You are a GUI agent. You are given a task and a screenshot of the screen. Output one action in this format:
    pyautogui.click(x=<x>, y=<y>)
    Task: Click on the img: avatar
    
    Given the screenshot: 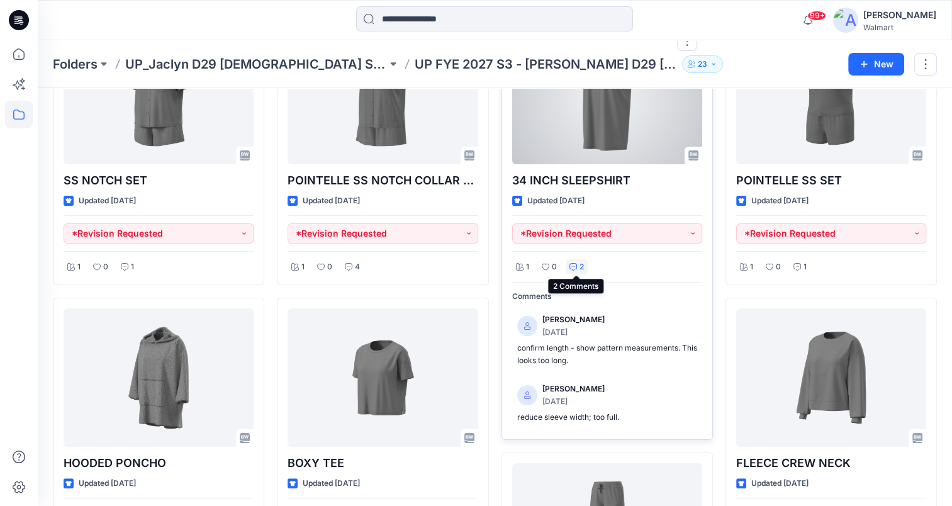 What is the action you would take?
    pyautogui.click(x=846, y=20)
    